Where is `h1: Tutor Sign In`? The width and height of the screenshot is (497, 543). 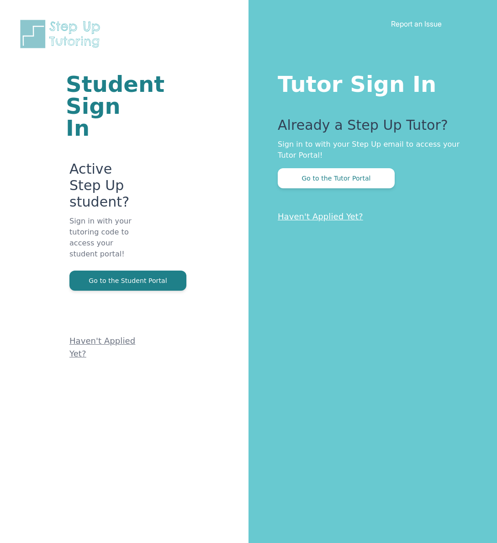 h1: Tutor Sign In is located at coordinates (369, 82).